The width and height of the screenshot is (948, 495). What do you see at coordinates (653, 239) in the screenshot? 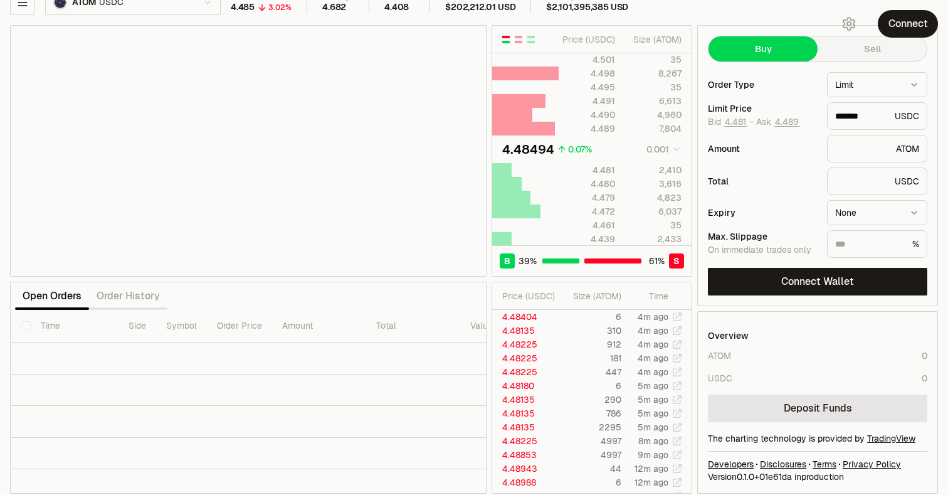
I see `div: 2,433` at bounding box center [653, 239].